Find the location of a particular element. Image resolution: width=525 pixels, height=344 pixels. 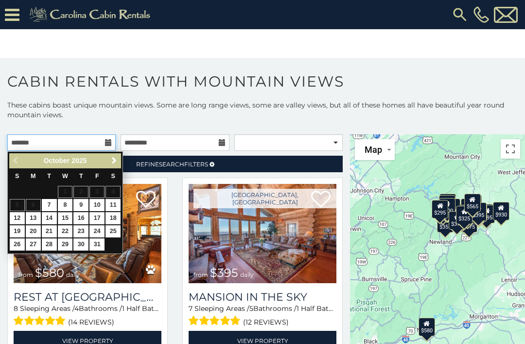

a: 23 is located at coordinates (81, 231).